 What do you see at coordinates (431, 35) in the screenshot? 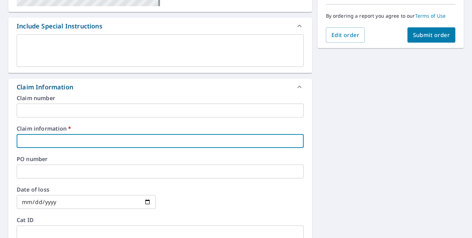
I see `span: Submit order` at bounding box center [431, 35].